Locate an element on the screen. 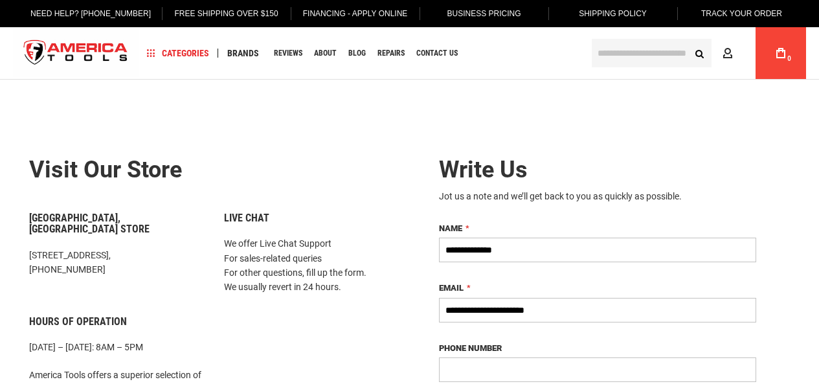 The width and height of the screenshot is (819, 384). a: Categories is located at coordinates (178, 53).